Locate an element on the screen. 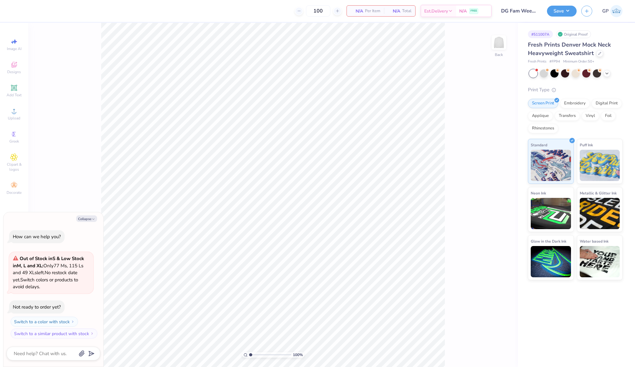  button: Switch to a similar product with stock is located at coordinates (54, 333).